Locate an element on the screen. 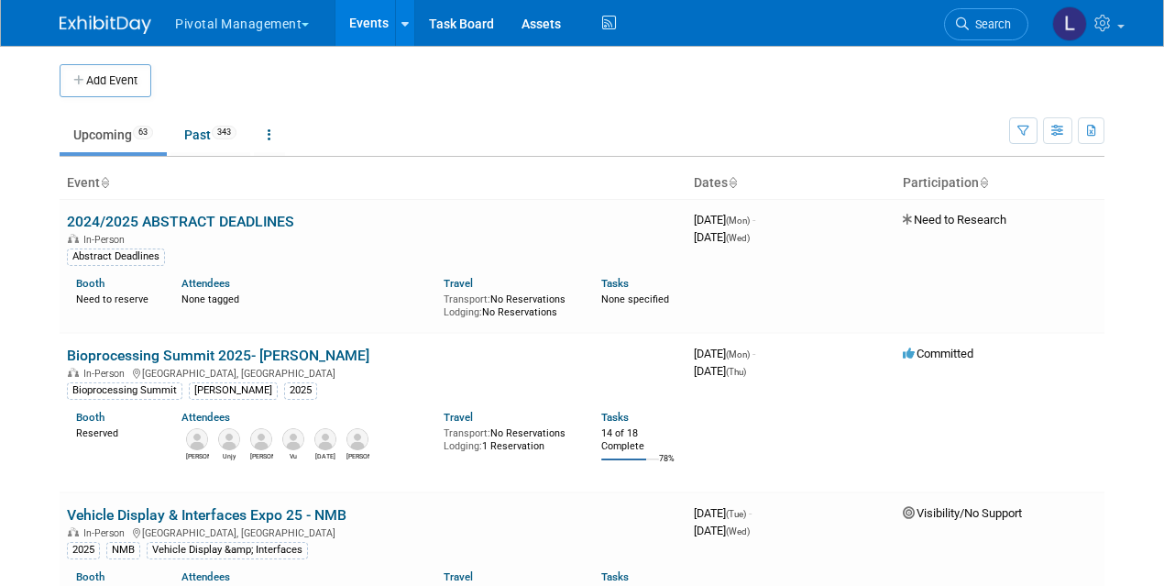  a: Upcoming63 is located at coordinates (113, 135).